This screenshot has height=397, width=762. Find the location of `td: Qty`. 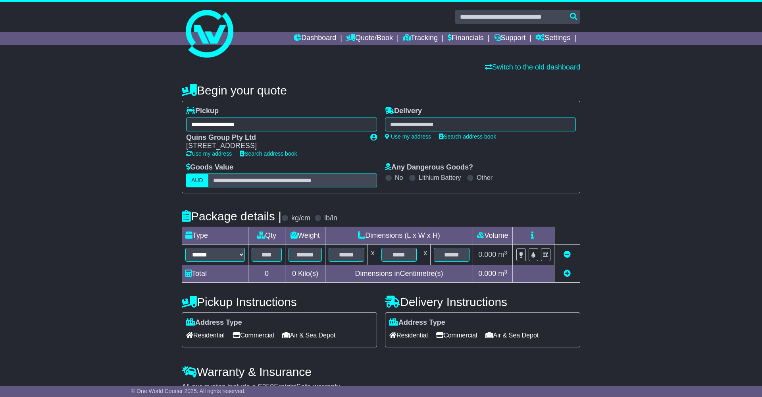

td: Qty is located at coordinates (267, 236).